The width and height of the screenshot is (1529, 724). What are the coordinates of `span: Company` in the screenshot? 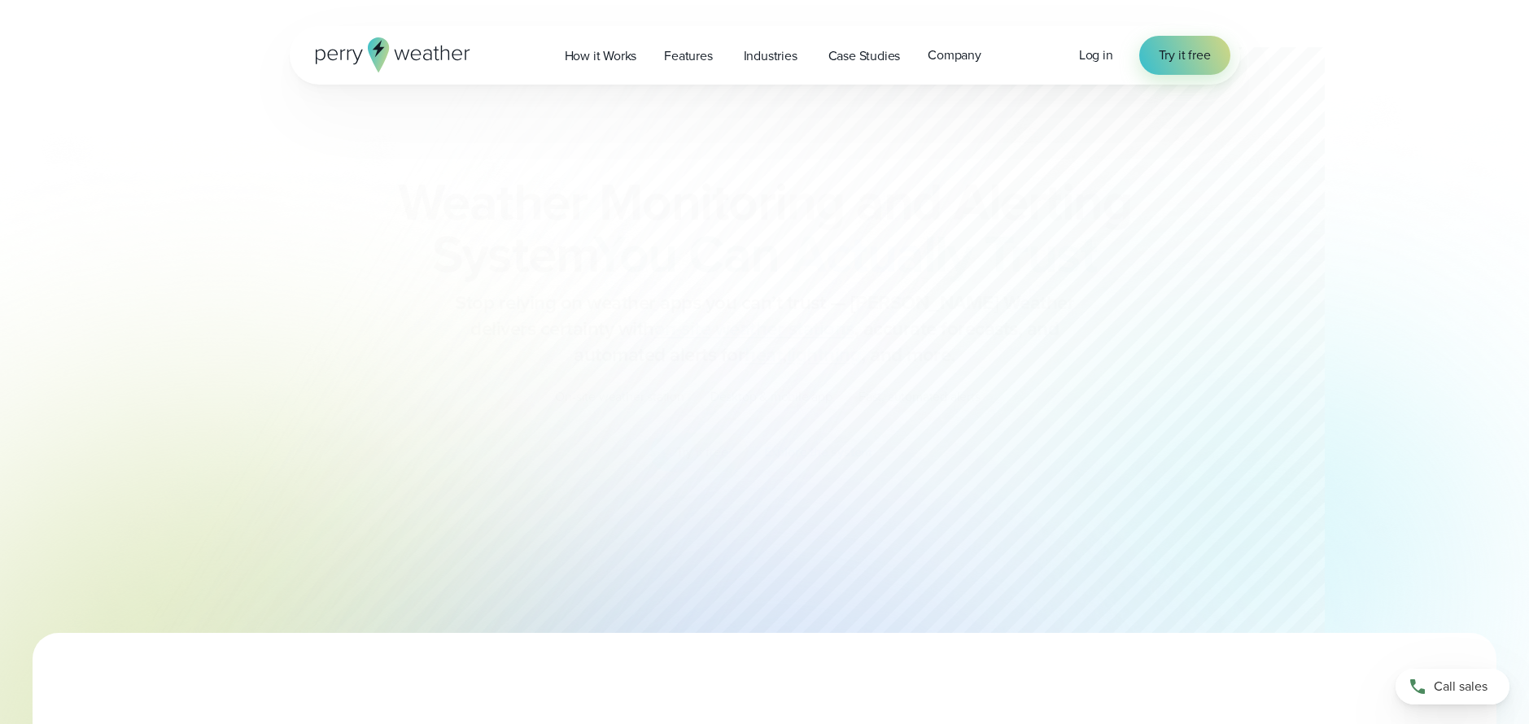 It's located at (954, 55).